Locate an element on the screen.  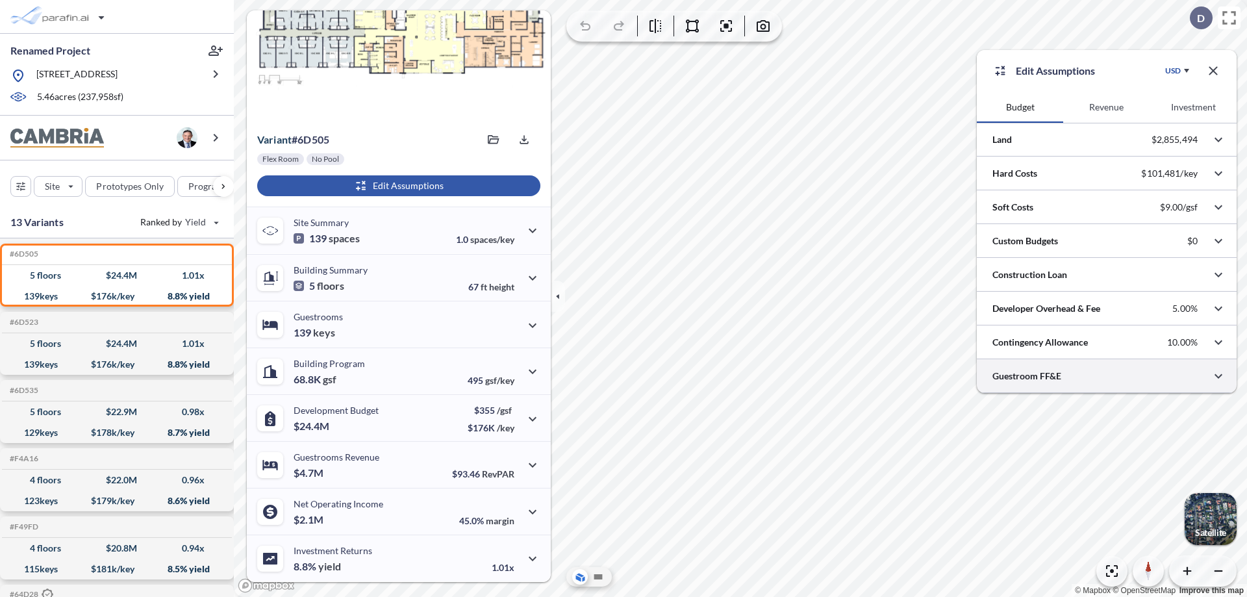
p: Investment Returns is located at coordinates (333, 550).